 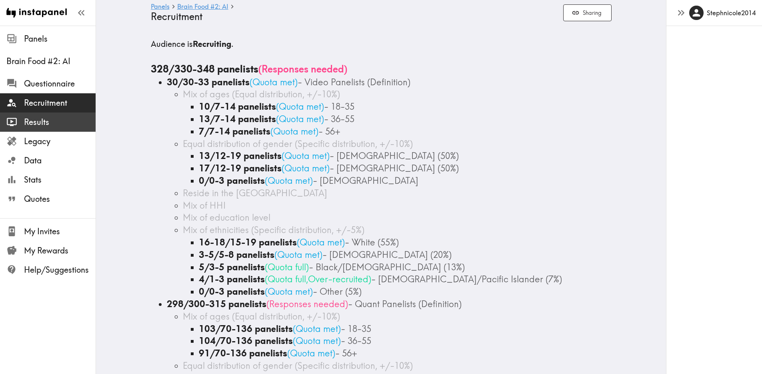 What do you see at coordinates (337, 291) in the screenshot?
I see `span: - Other (5%)` at bounding box center [337, 291].